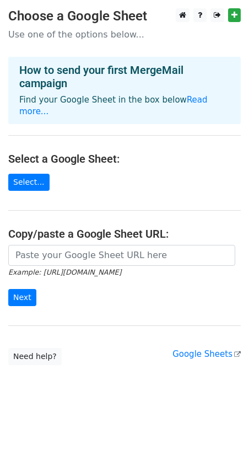 Image resolution: width=249 pixels, height=471 pixels. Describe the element at coordinates (125, 77) in the screenshot. I see `h4: How to send your first MergeMail campaign` at that location.